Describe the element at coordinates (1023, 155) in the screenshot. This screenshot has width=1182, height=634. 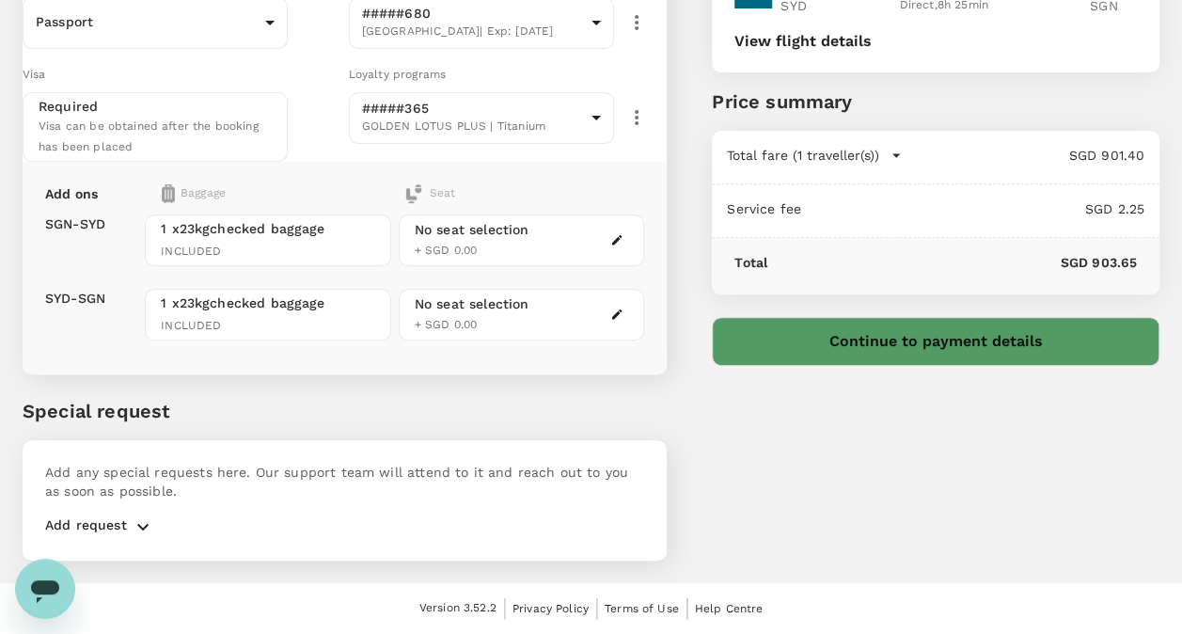
I see `p: SGD 901.40` at that location.